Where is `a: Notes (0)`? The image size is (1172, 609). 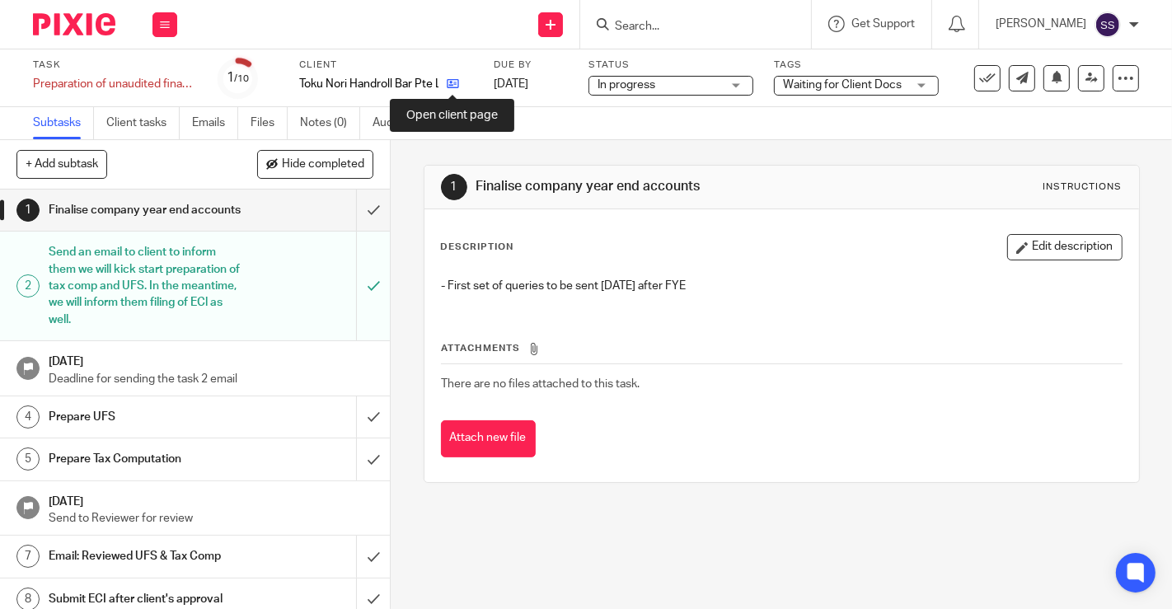
a: Notes (0) is located at coordinates (330, 123).